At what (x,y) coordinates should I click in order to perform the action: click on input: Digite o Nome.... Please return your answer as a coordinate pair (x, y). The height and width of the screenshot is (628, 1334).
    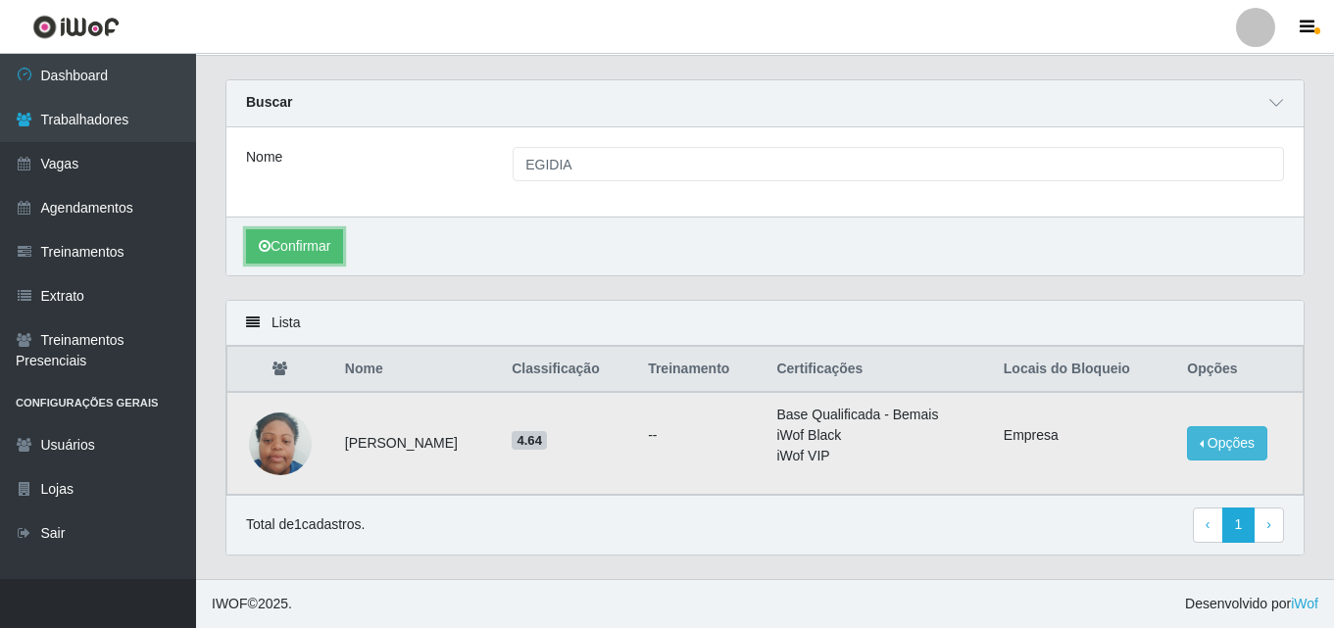
    Looking at the image, I should click on (898, 164).